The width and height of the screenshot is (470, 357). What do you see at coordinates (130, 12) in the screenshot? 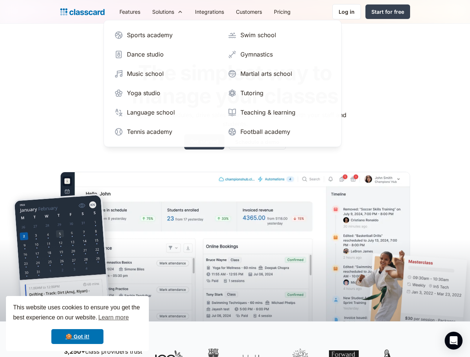
I see `a: Features` at bounding box center [130, 12].